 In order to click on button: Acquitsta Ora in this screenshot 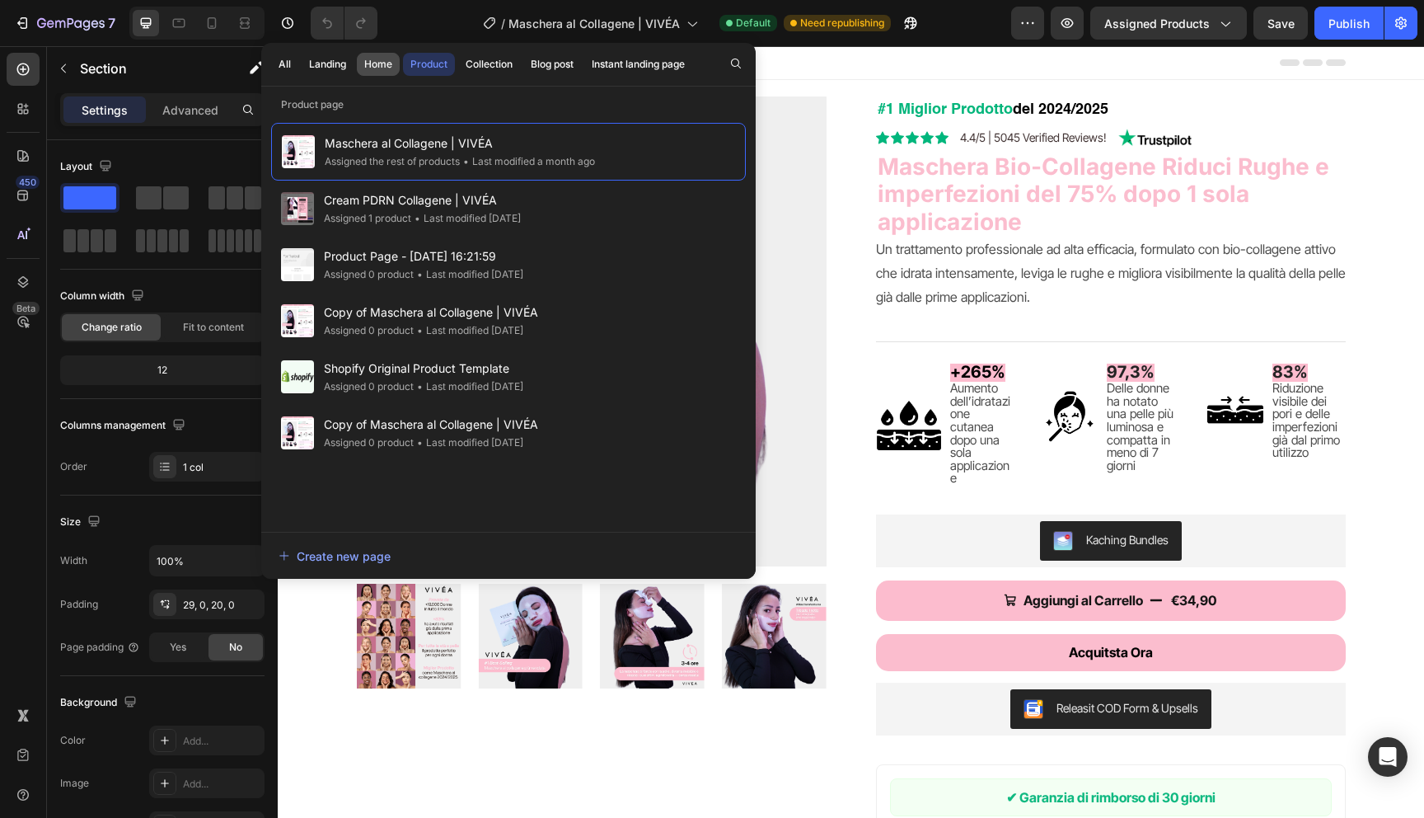, I will do `click(833, 606)`.